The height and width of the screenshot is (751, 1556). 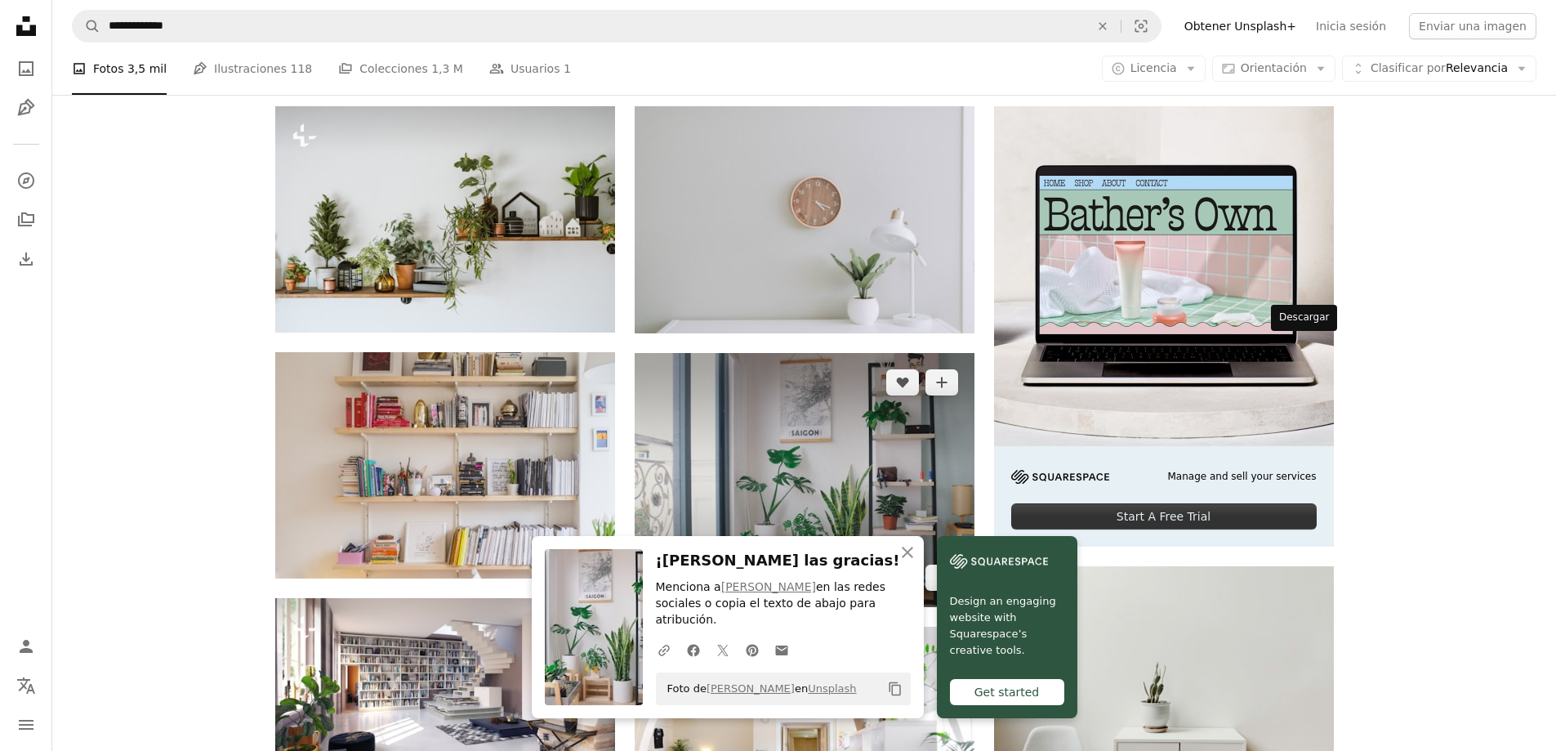 What do you see at coordinates (445, 219) in the screenshot?
I see `img: Un estante lleno de plantas en macetas encima de una pared blanca` at bounding box center [445, 219].